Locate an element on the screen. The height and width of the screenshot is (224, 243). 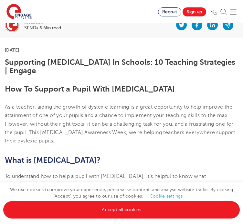
span: Recruit is located at coordinates (169, 12).